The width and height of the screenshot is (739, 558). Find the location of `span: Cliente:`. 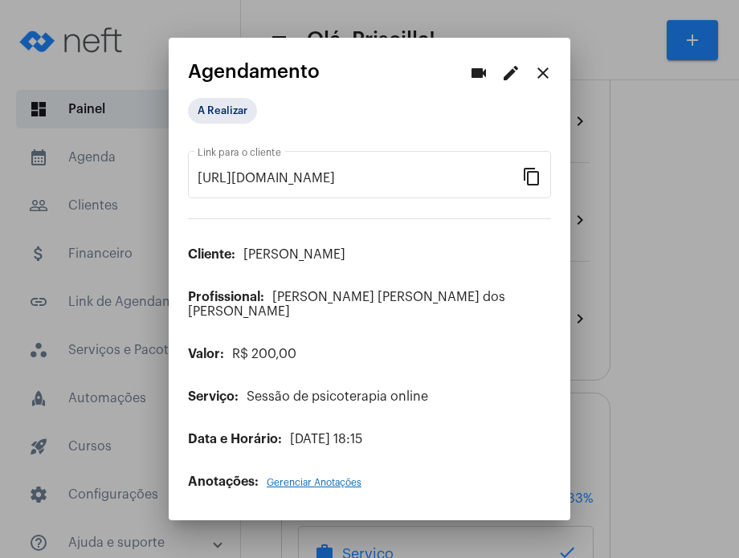

span: Cliente: is located at coordinates (211, 255).